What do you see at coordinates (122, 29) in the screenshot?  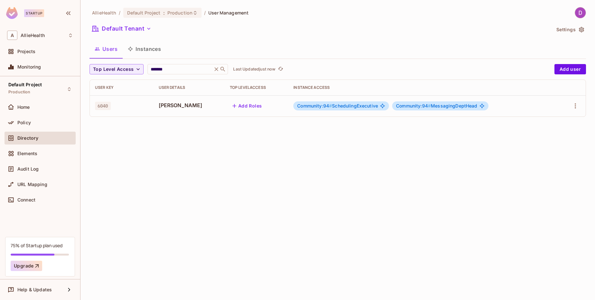 I see `button: Default Tenant` at bounding box center [122, 29].